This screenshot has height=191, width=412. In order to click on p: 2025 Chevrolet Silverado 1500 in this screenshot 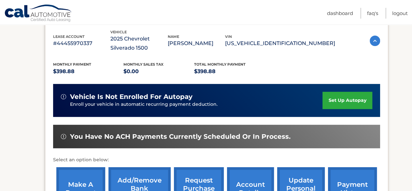, I will do `click(139, 43)`.